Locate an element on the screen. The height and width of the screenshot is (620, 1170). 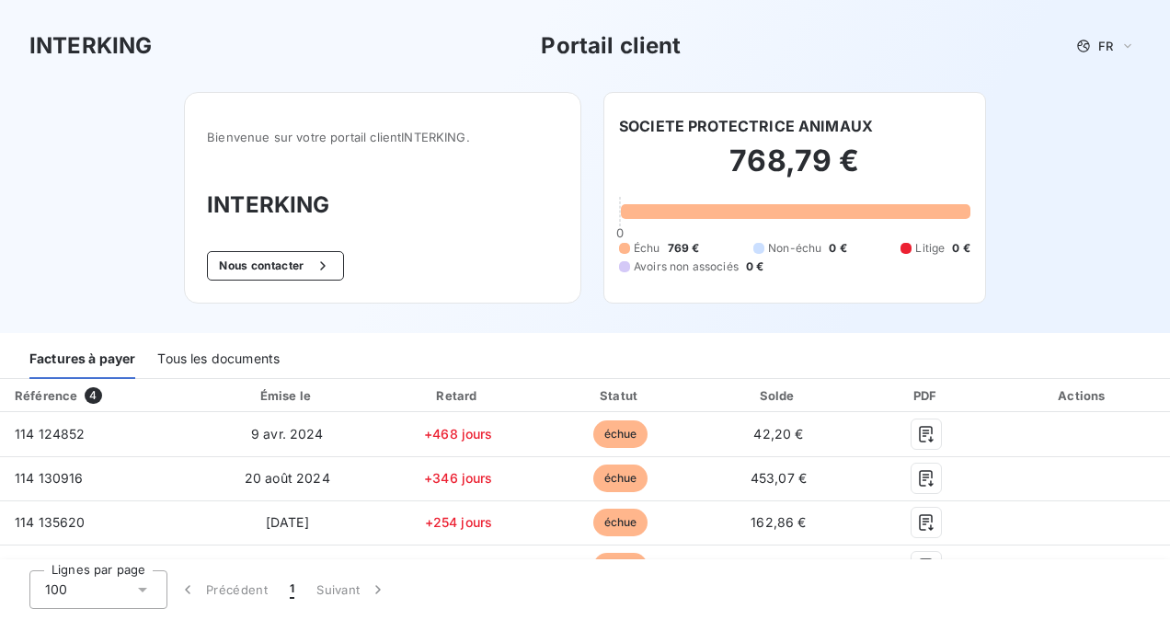
span: +346 jours is located at coordinates (458, 477).